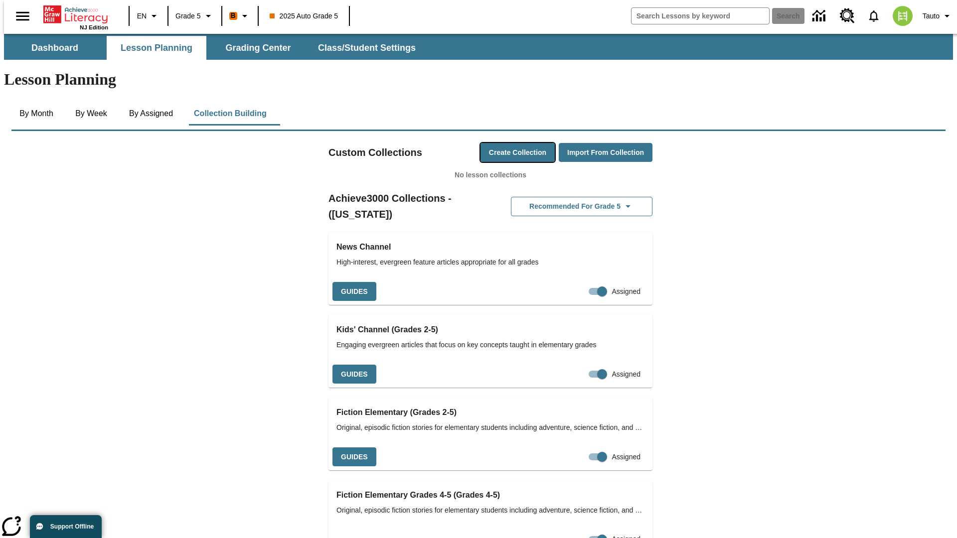 The image size is (957, 538). I want to click on span: Support Offline, so click(72, 527).